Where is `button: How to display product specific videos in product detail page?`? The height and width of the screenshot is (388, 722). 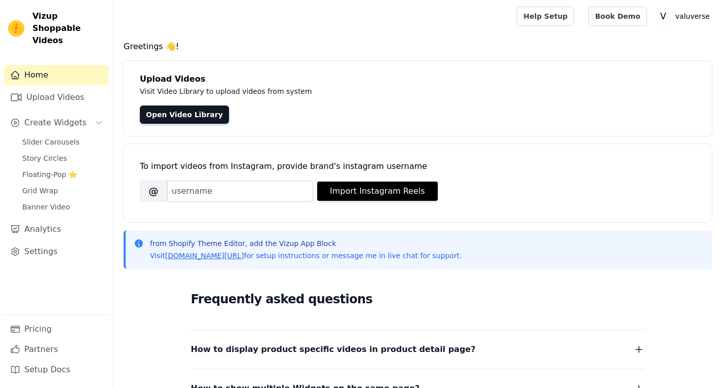
button: How to display product specific videos in product detail page? is located at coordinates (418, 349).